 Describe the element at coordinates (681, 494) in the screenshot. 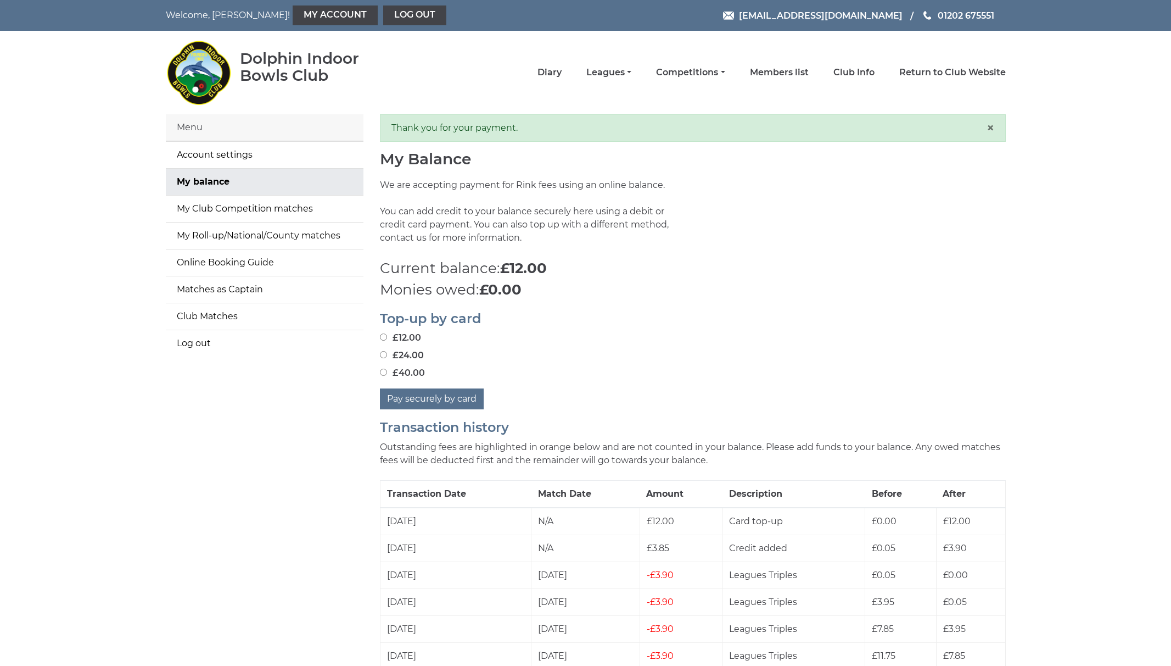

I see `th: Amount` at that location.